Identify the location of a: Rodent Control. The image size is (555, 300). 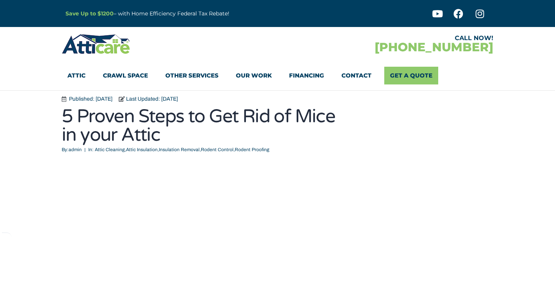
(217, 150).